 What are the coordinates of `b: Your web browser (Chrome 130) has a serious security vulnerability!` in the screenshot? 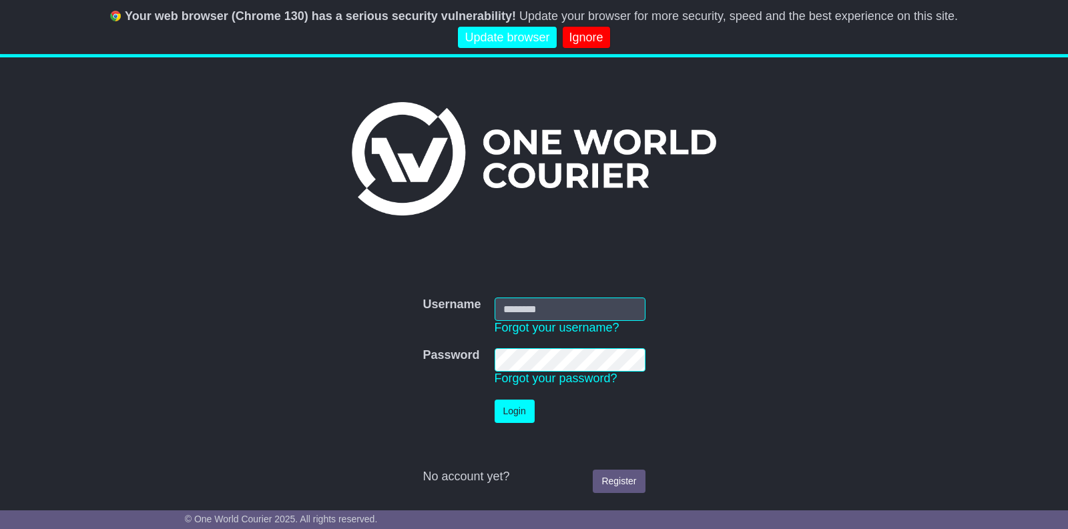 It's located at (320, 16).